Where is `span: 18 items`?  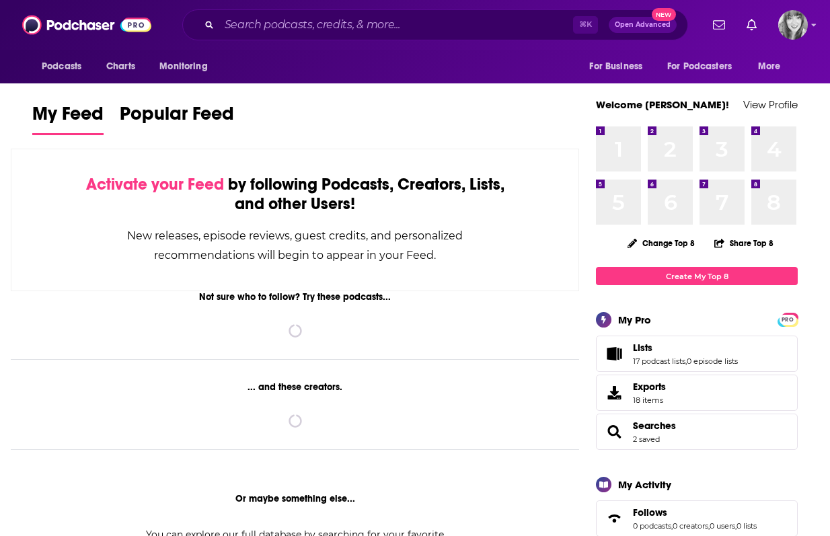
span: 18 items is located at coordinates (649, 400).